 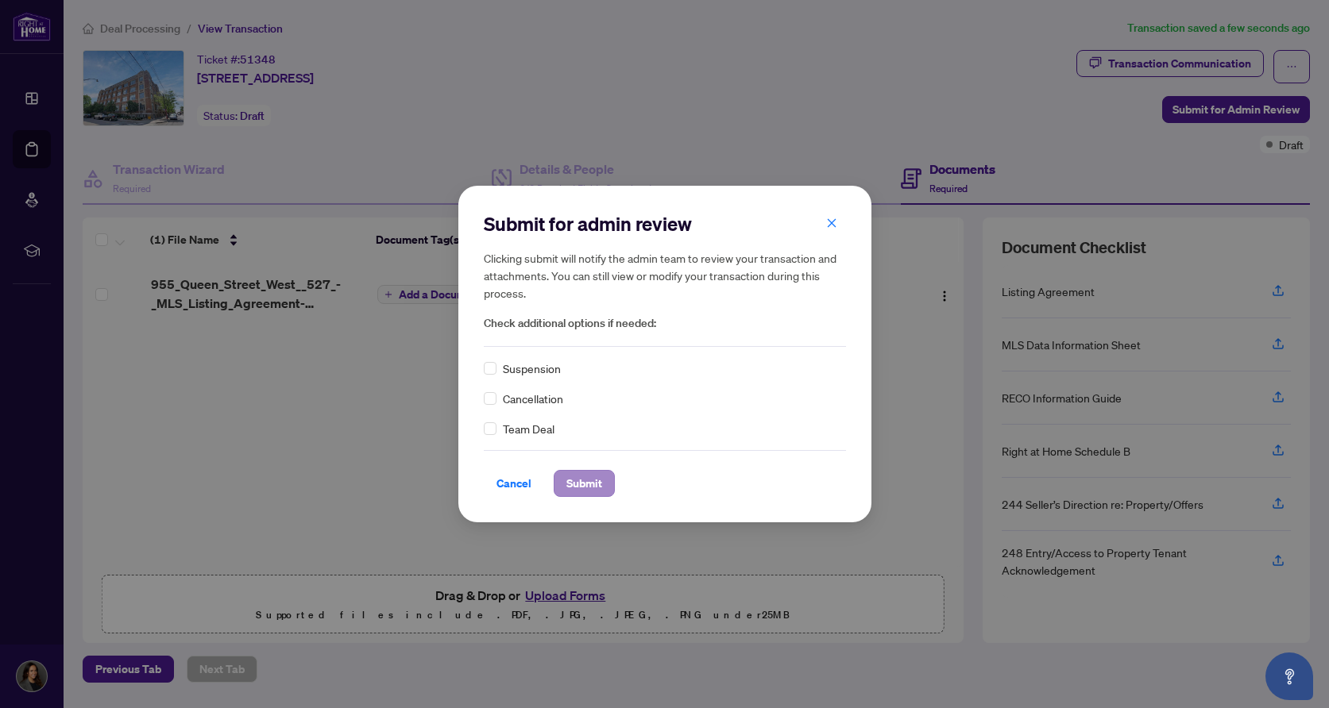 What do you see at coordinates (528, 429) in the screenshot?
I see `span: Team Deal` at bounding box center [528, 429].